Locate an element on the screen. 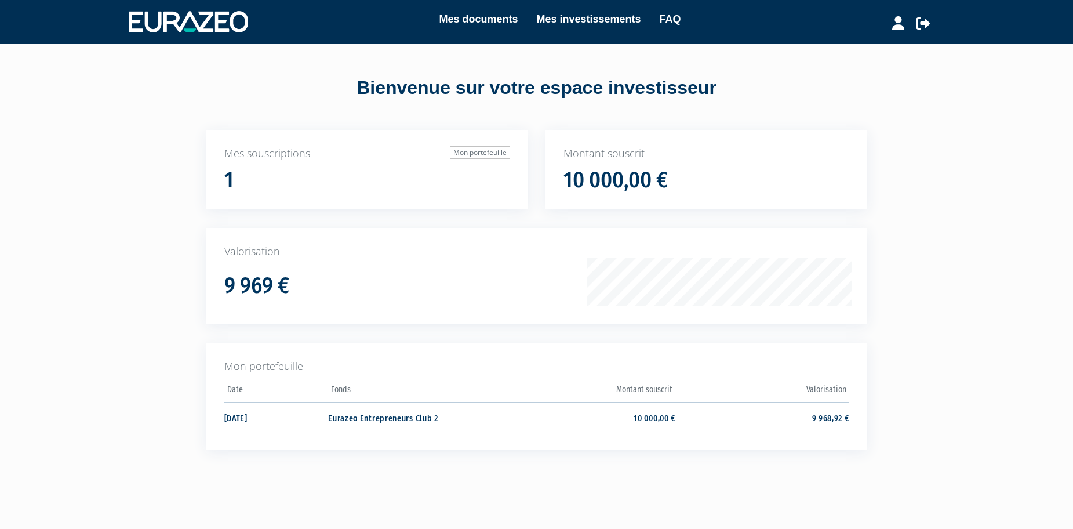 Image resolution: width=1073 pixels, height=529 pixels. p: Mes souscriptions is located at coordinates (367, 154).